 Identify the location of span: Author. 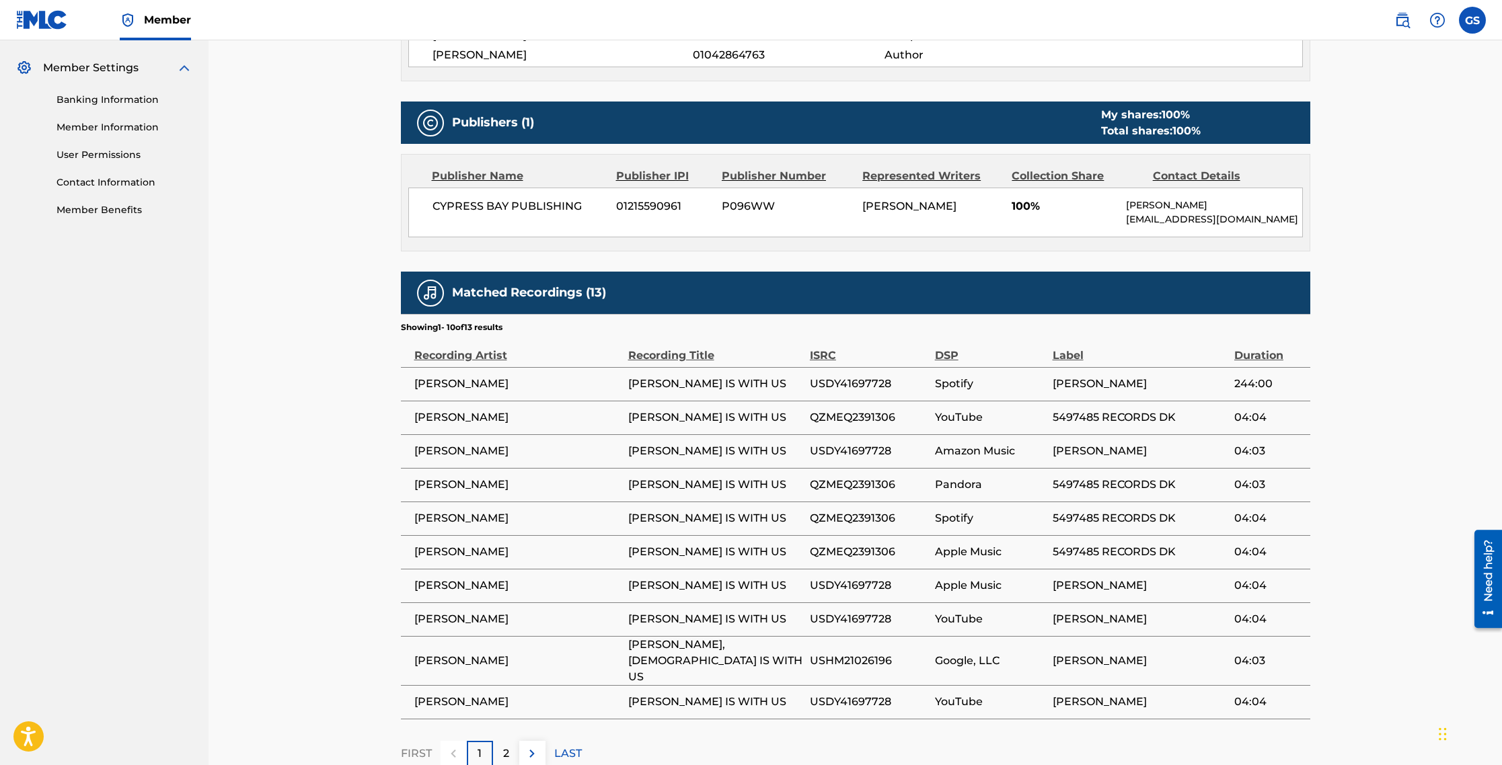
(971, 55).